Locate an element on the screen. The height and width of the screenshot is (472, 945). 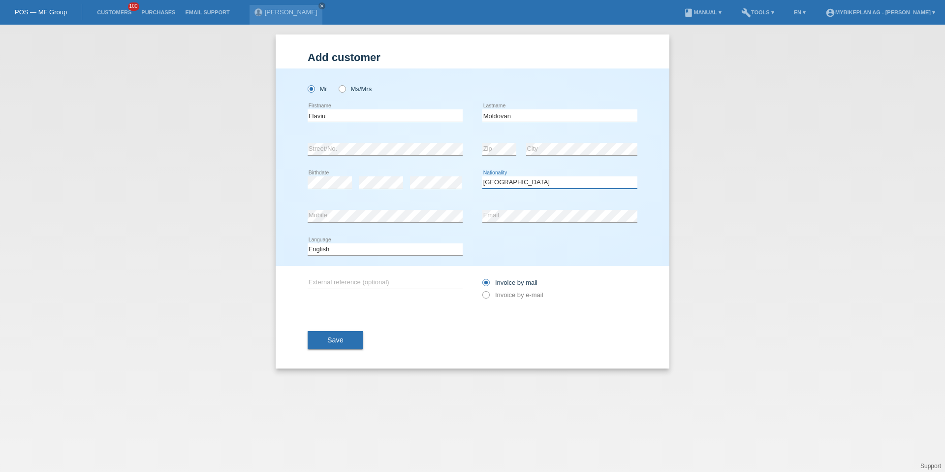
i: close is located at coordinates (322, 6).